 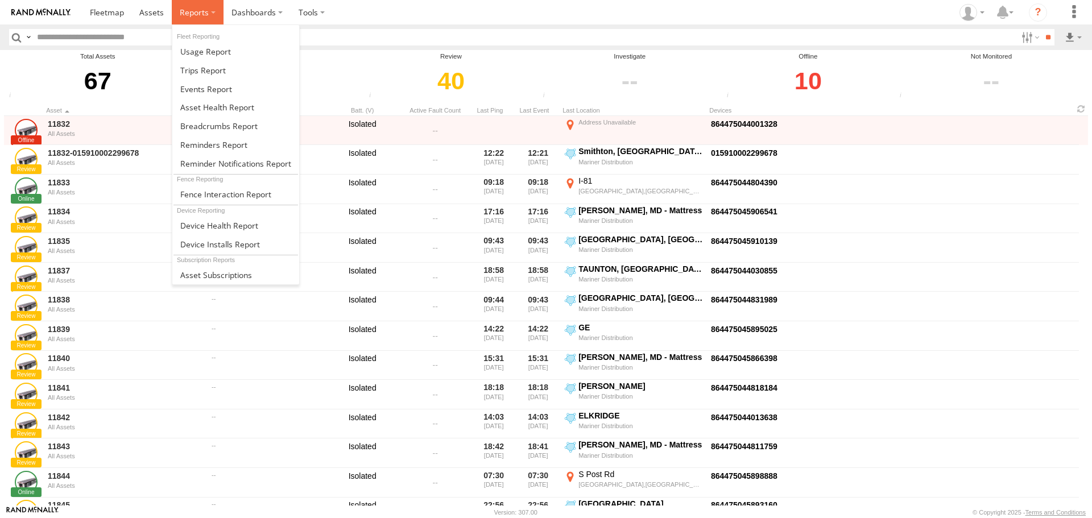 I want to click on span: Refresh, so click(x=1081, y=109).